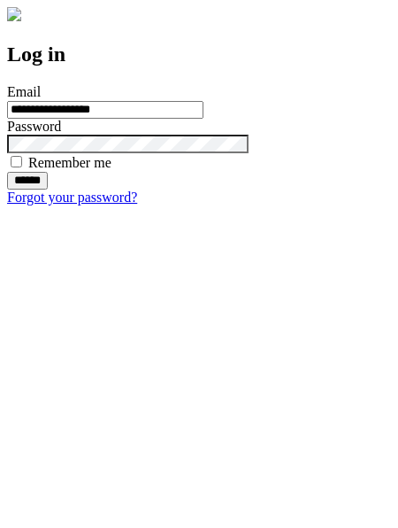  What do you see at coordinates (70, 162) in the screenshot?
I see `label: Remember me` at bounding box center [70, 162].